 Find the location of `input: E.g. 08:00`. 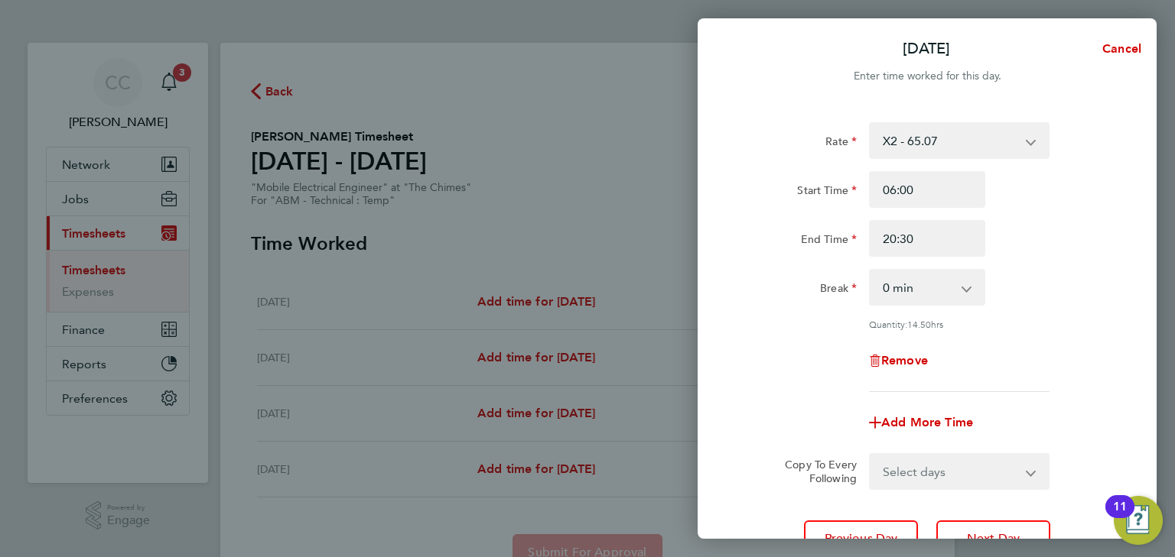

input: E.g. 08:00 is located at coordinates (927, 190).